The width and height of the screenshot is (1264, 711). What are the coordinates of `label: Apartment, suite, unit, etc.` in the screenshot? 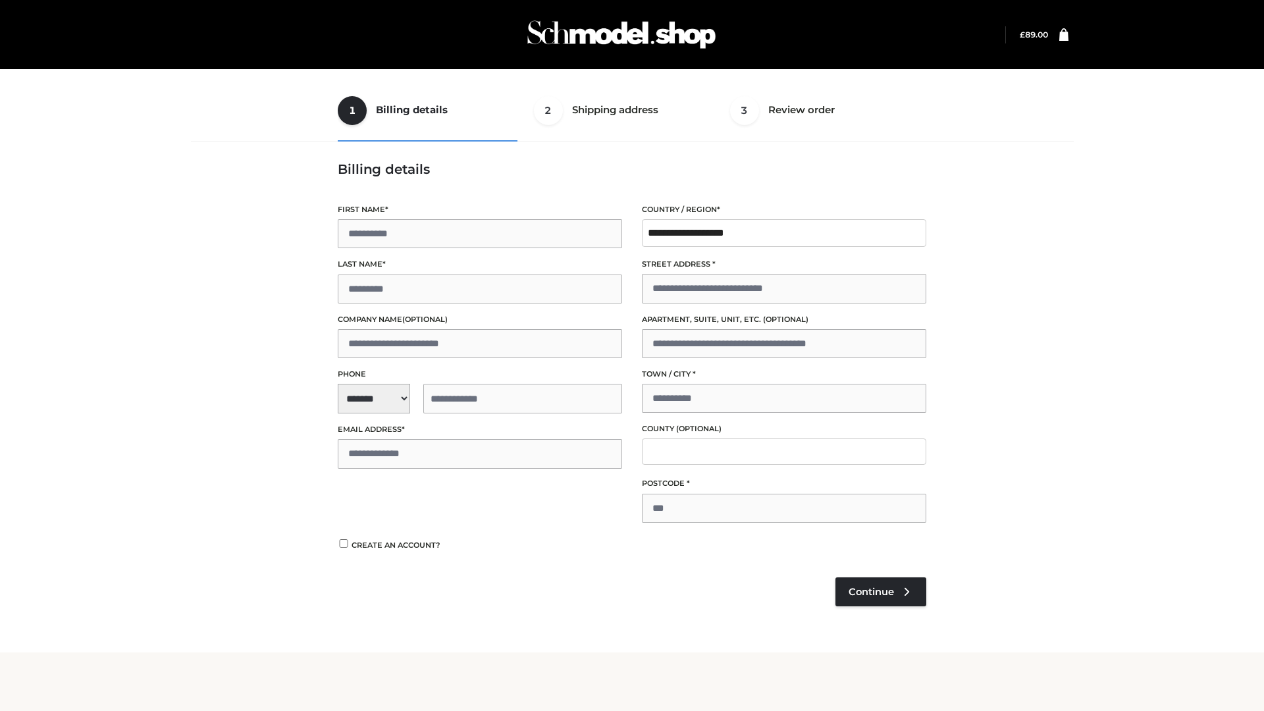 It's located at (784, 319).